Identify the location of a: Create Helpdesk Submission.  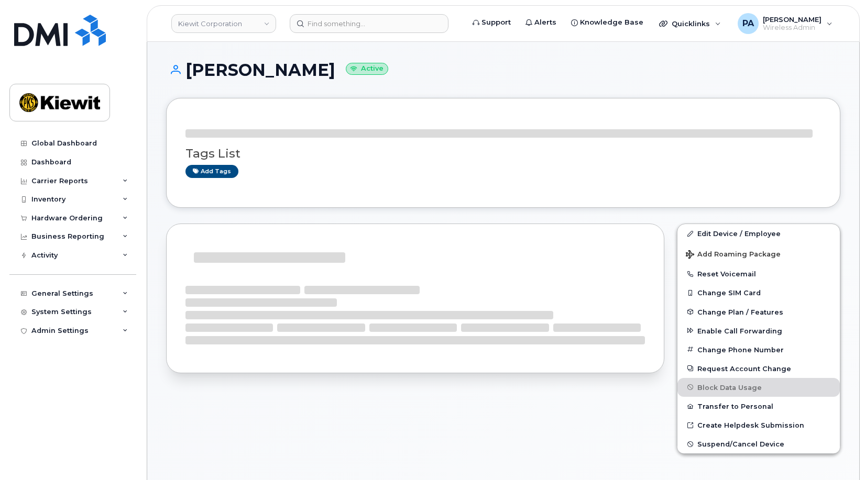
(759, 425).